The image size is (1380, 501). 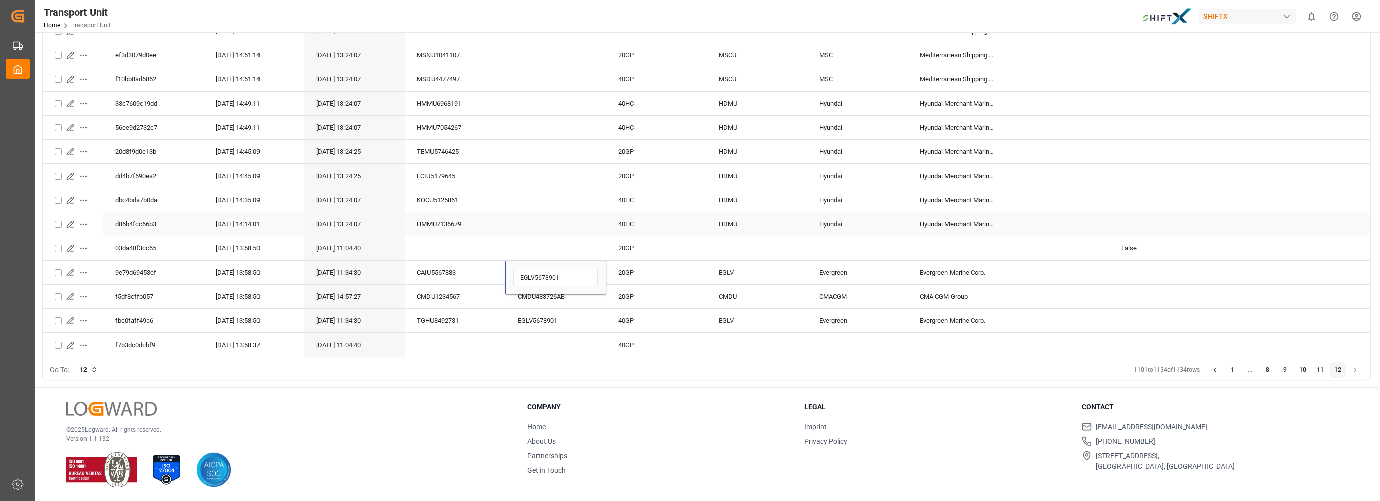 I want to click on div: Hyundai, so click(x=858, y=103).